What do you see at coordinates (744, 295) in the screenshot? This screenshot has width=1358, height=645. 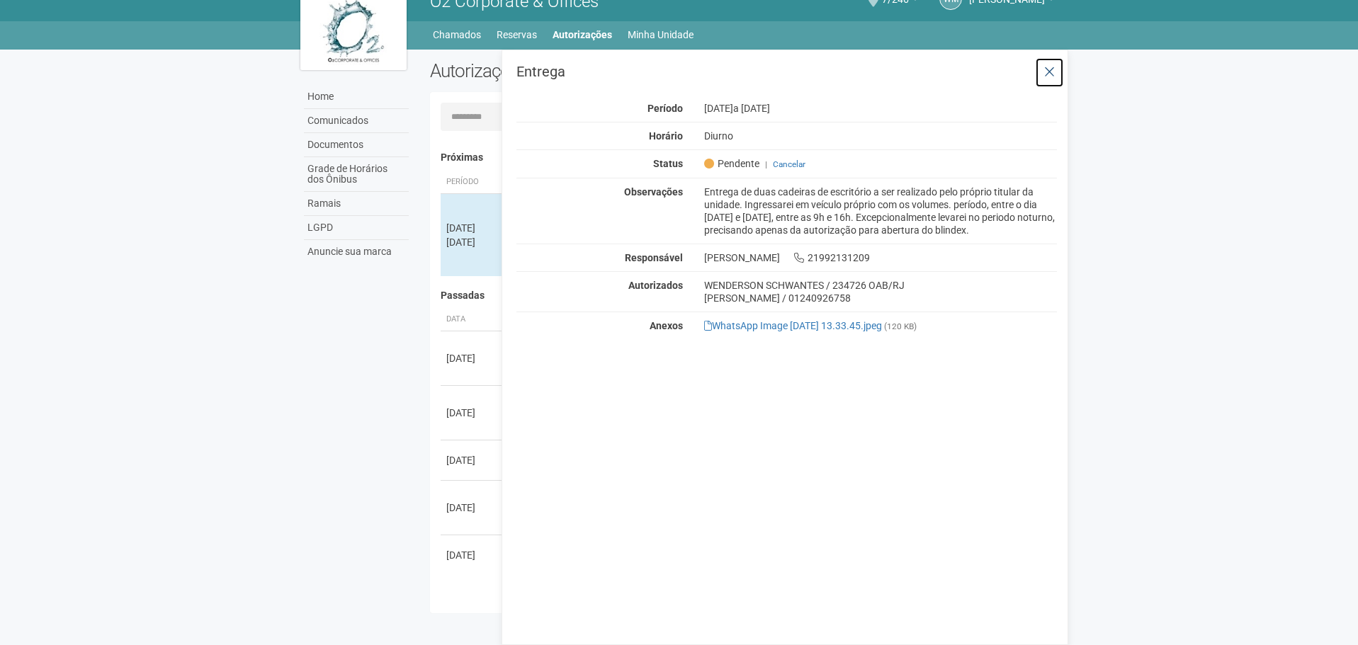 I see `h4: Passadas` at bounding box center [744, 295].